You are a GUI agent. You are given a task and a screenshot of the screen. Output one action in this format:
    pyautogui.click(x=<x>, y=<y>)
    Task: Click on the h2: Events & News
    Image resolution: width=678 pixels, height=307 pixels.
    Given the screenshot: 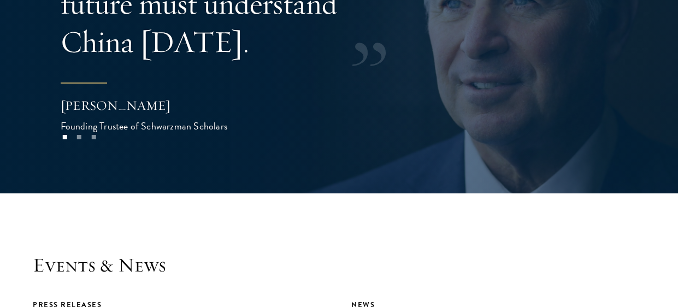 What is the action you would take?
    pyautogui.click(x=339, y=265)
    